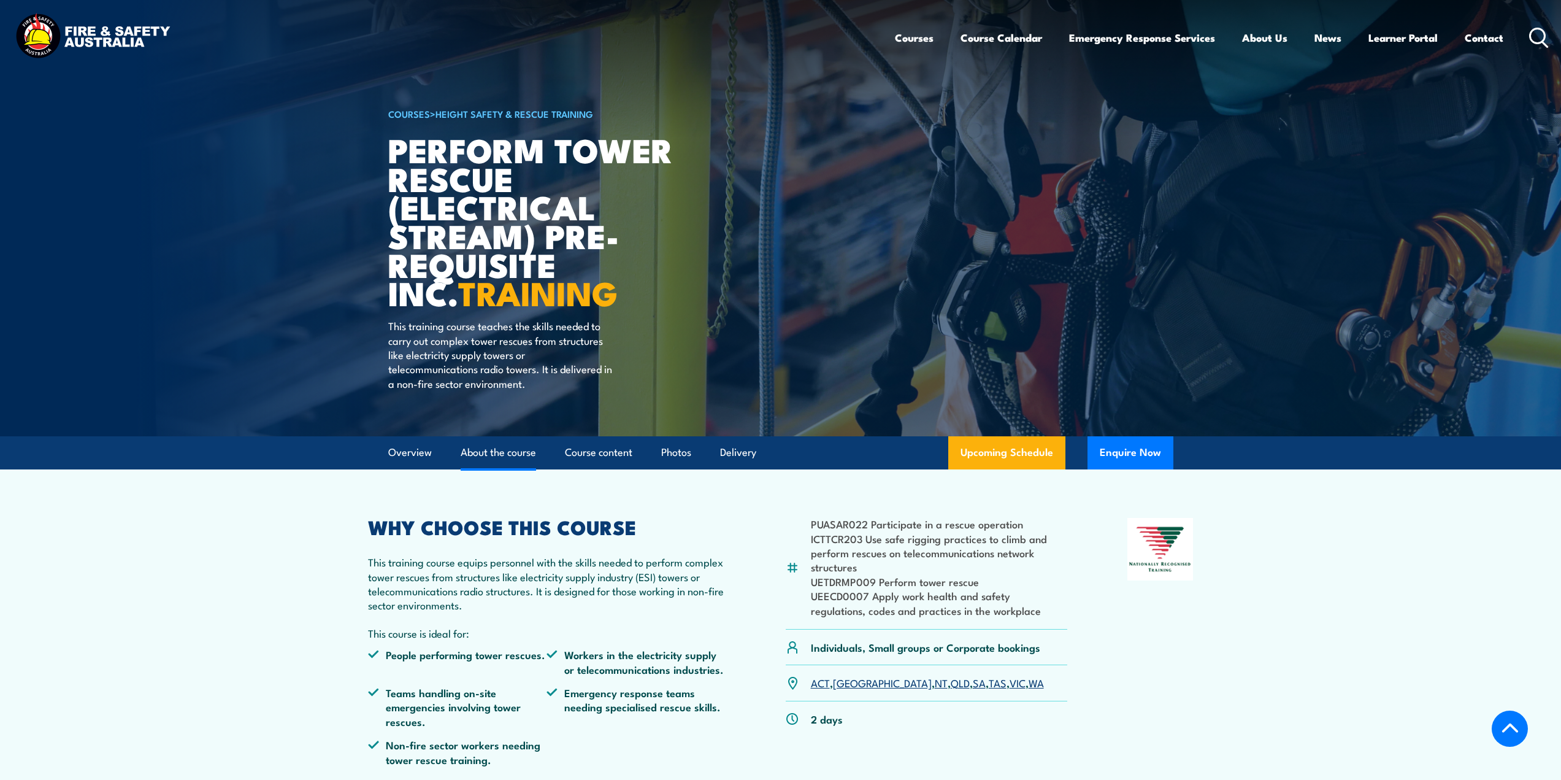 The width and height of the screenshot is (1561, 780). I want to click on li: Non-fire sector workers needing tower rescue training., so click(458, 752).